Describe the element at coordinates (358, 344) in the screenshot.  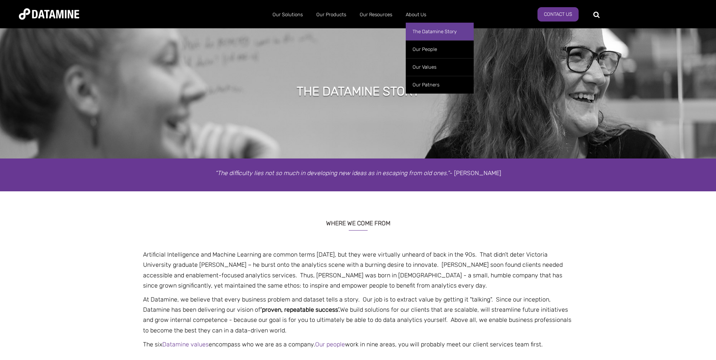
I see `p: The six encompass who we are as a company. work in nine areas, you will probably meet our client ...` at that location.